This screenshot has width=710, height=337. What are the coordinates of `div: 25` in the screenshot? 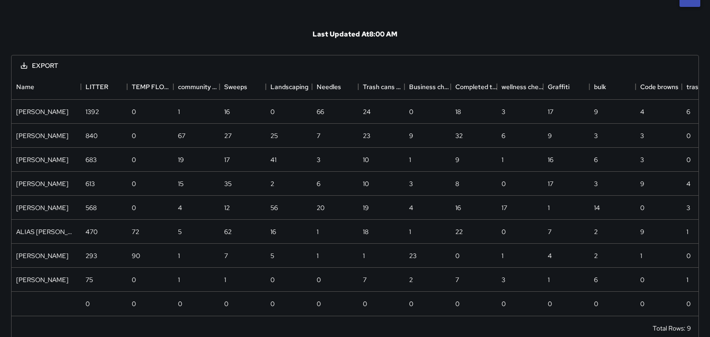 It's located at (274, 136).